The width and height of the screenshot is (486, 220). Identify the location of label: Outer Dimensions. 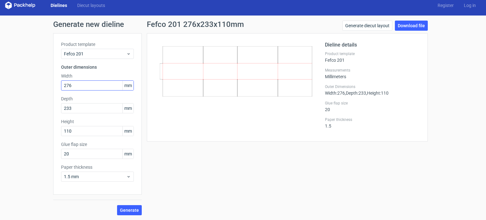
(373, 87).